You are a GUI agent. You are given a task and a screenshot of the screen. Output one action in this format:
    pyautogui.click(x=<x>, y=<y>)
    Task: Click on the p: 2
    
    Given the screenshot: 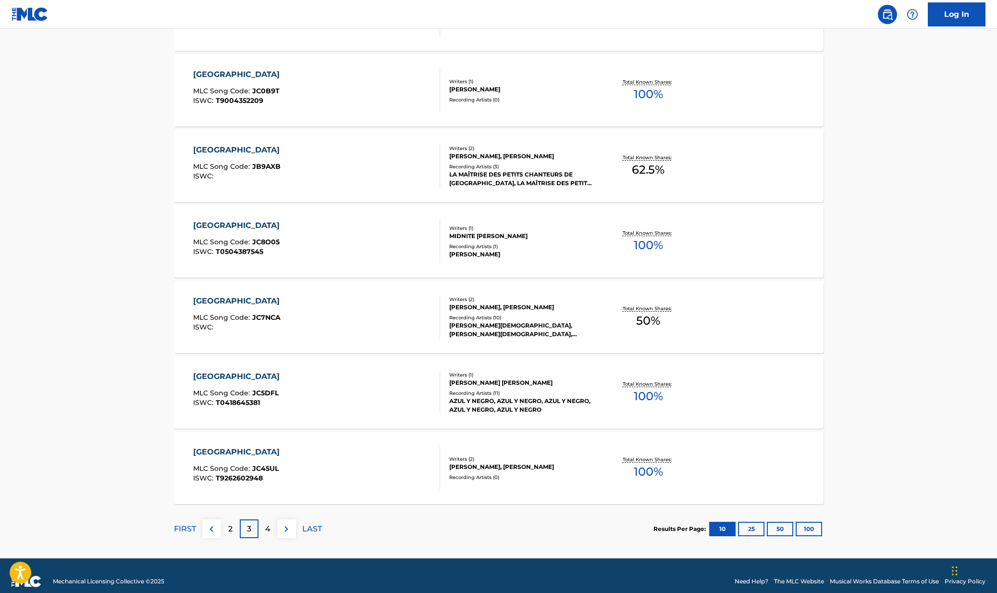 What is the action you would take?
    pyautogui.click(x=230, y=529)
    